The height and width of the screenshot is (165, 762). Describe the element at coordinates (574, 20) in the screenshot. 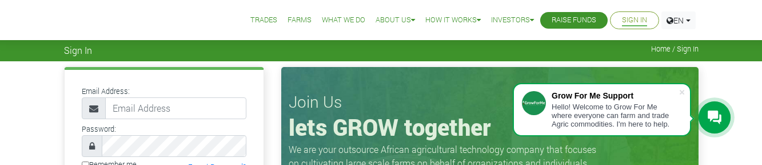

I see `a: Raise Funds` at that location.